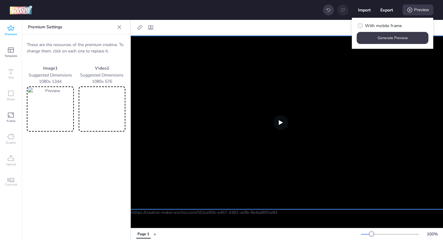 The image size is (443, 240). Describe the element at coordinates (11, 165) in the screenshot. I see `span: Upload` at that location.